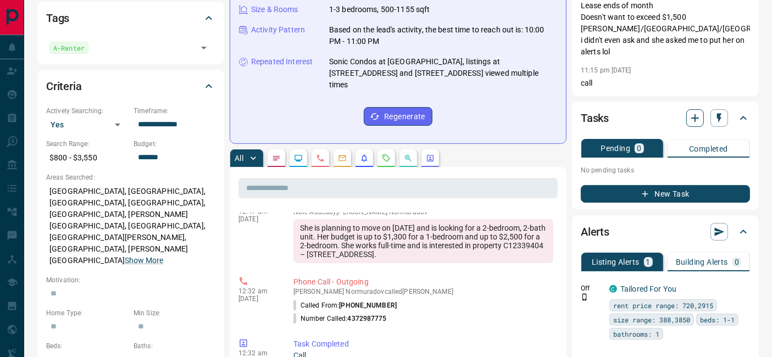 The height and width of the screenshot is (357, 772). What do you see at coordinates (423, 344) in the screenshot?
I see `p: Task Completed` at bounding box center [423, 344].